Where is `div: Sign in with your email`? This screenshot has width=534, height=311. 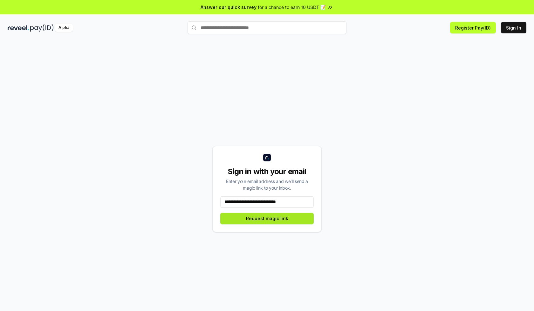
div: Sign in with your email is located at coordinates (267, 172).